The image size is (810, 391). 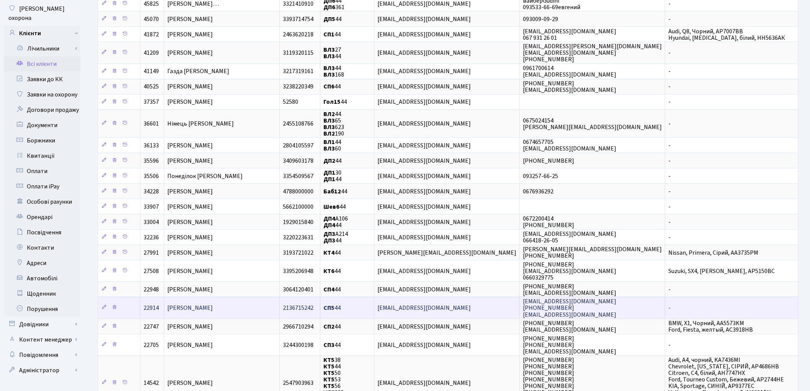 I want to click on b: ДП6, so click(x=329, y=7).